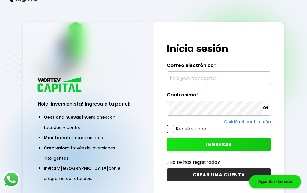 Image resolution: width=307 pixels, height=193 pixels. What do you see at coordinates (60, 85) in the screenshot?
I see `img: logo_wortev_capital` at bounding box center [60, 85].